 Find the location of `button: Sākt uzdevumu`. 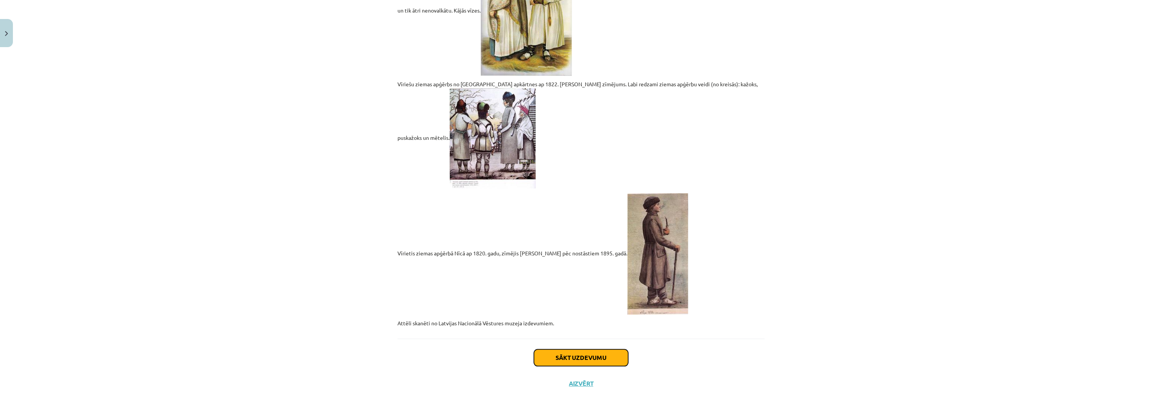

button: Sākt uzdevumu is located at coordinates (581, 358).